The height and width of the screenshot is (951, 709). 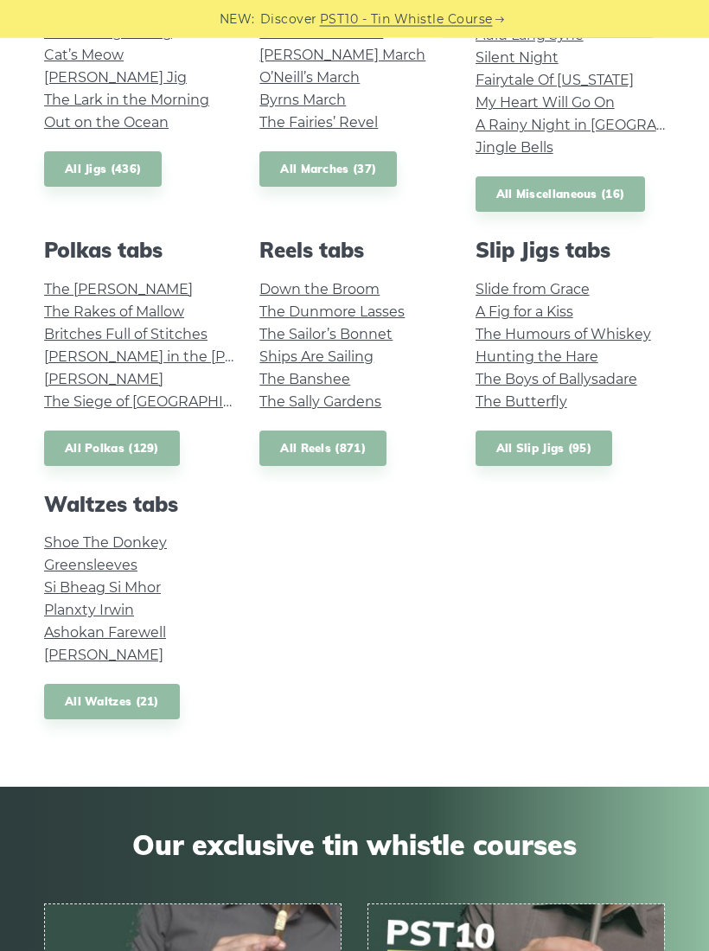 I want to click on a: Britches Full of Stitches, so click(x=125, y=335).